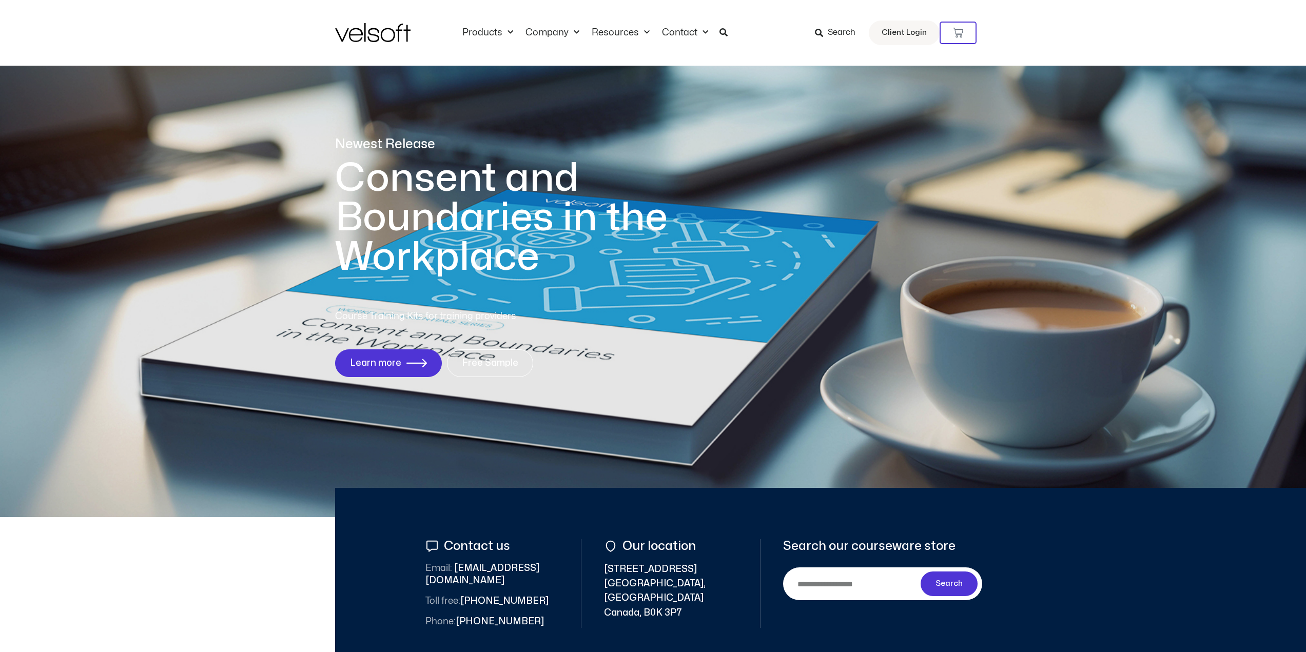 The image size is (1306, 652). What do you see at coordinates (488, 33) in the screenshot?
I see `a: ProductsMenu Toggle` at bounding box center [488, 33].